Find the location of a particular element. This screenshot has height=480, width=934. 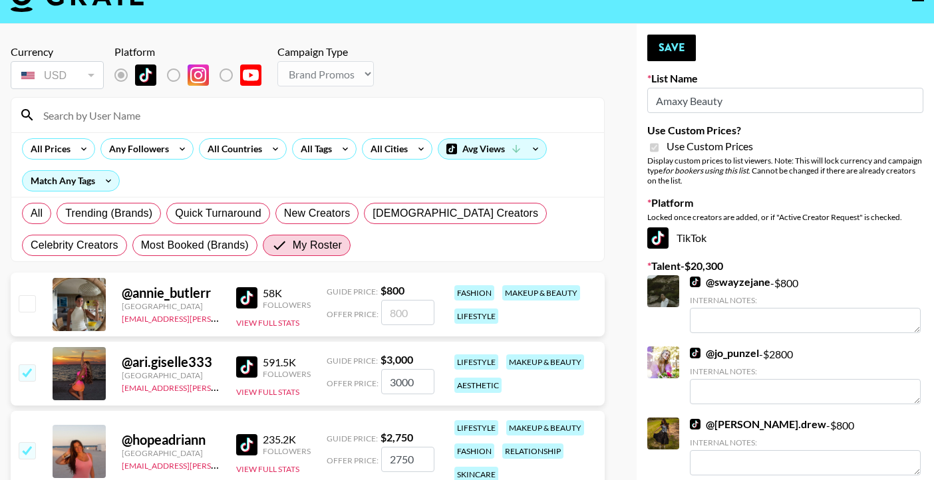

input: 800 is located at coordinates (408, 313).